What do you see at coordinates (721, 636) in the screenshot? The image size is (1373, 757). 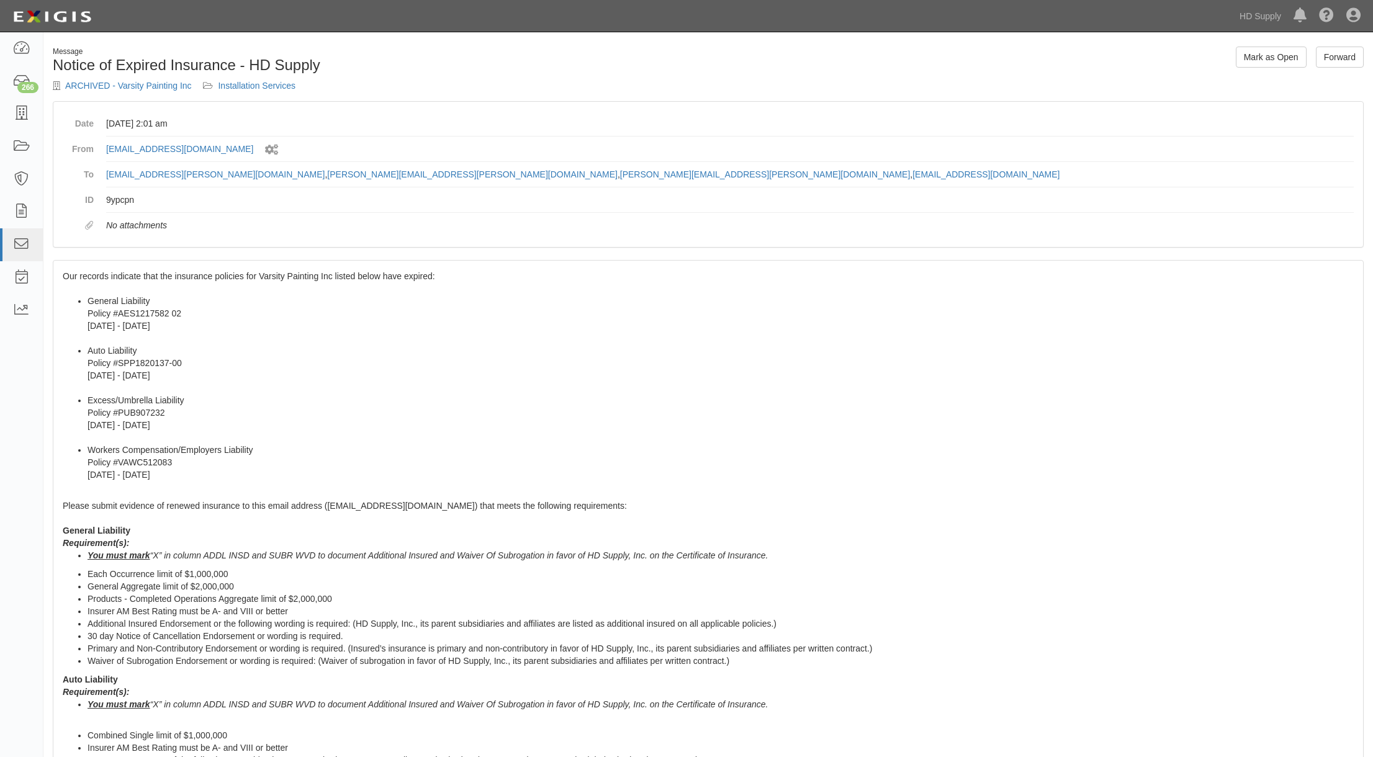 I see `li: 30 day Notice of Cancellation Endorsement or wording is required.` at bounding box center [721, 636].